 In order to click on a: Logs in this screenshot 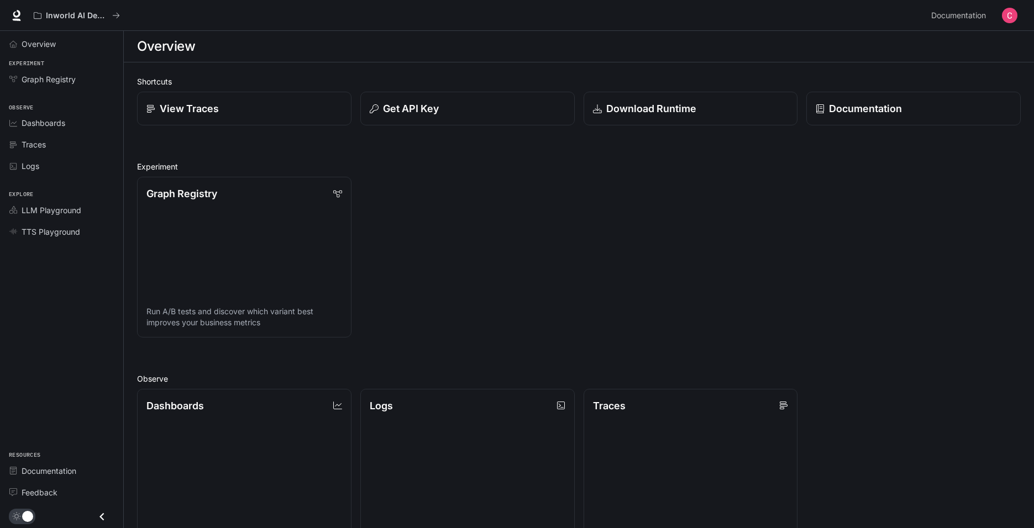, I will do `click(61, 166)`.